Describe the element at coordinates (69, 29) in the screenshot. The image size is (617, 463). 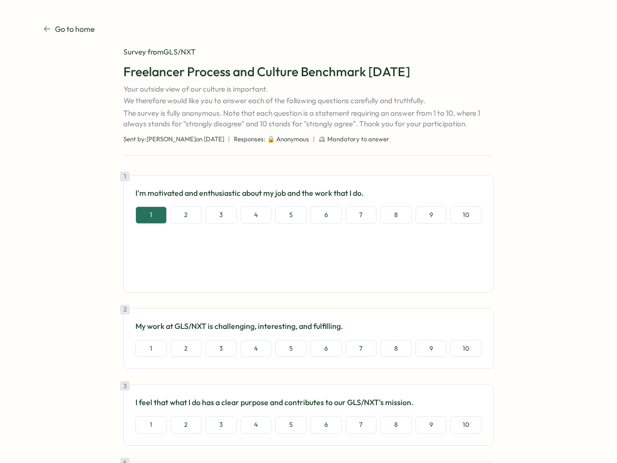
I see `a: Go to home` at that location.